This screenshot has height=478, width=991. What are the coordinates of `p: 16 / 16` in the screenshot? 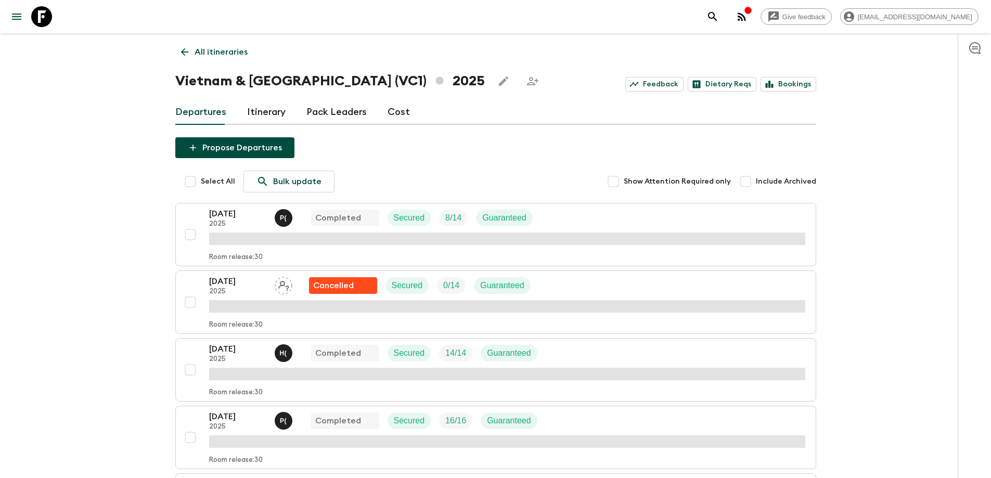 It's located at (456, 421).